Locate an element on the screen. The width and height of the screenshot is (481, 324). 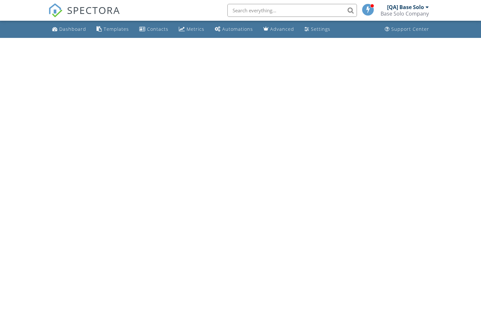
a: Support Center is located at coordinates (407, 29).